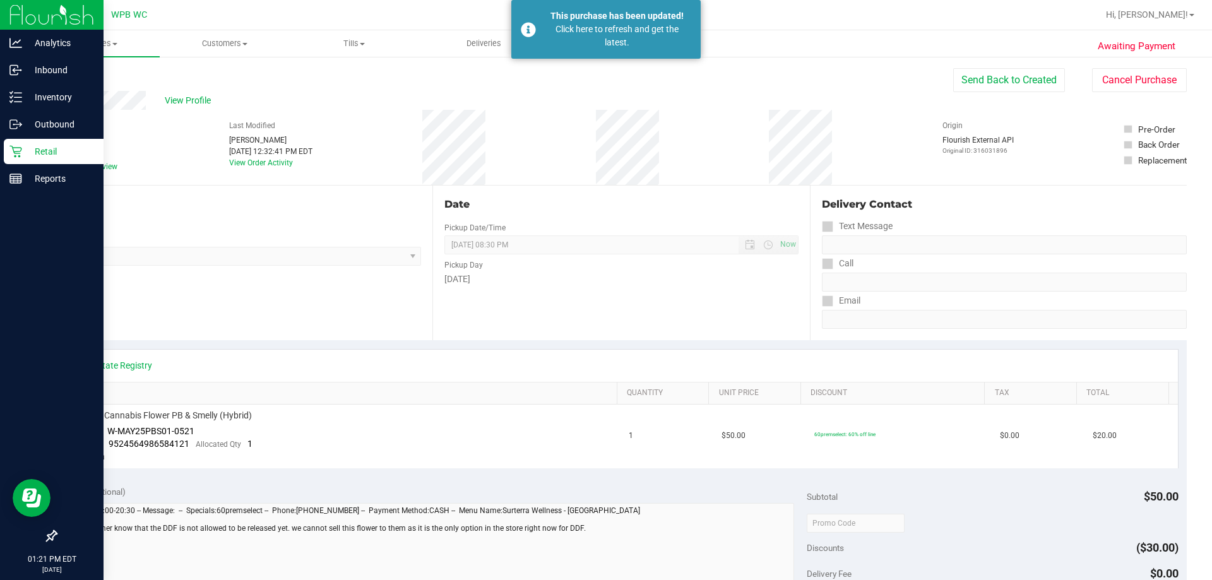 This screenshot has width=1212, height=580. I want to click on a: View Order Activity, so click(261, 163).